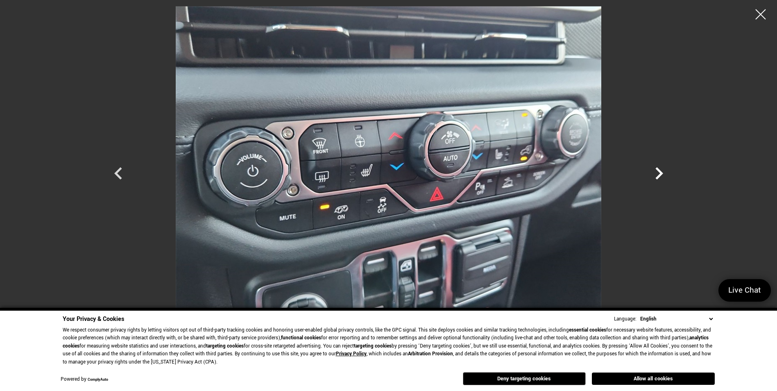 The image size is (777, 391). What do you see at coordinates (385, 341) in the screenshot?
I see `strong: analytics cookies` at bounding box center [385, 341].